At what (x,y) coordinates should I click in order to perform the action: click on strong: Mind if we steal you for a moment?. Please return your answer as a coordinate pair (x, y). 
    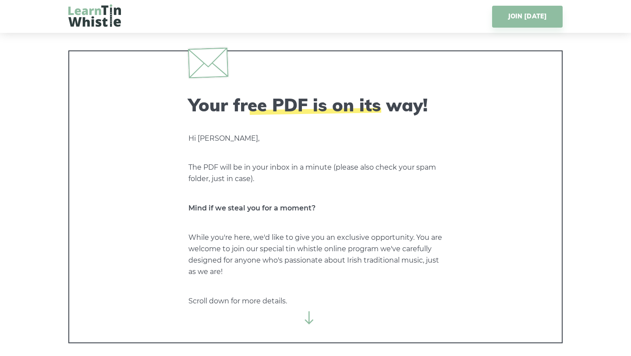
    Looking at the image, I should click on (252, 208).